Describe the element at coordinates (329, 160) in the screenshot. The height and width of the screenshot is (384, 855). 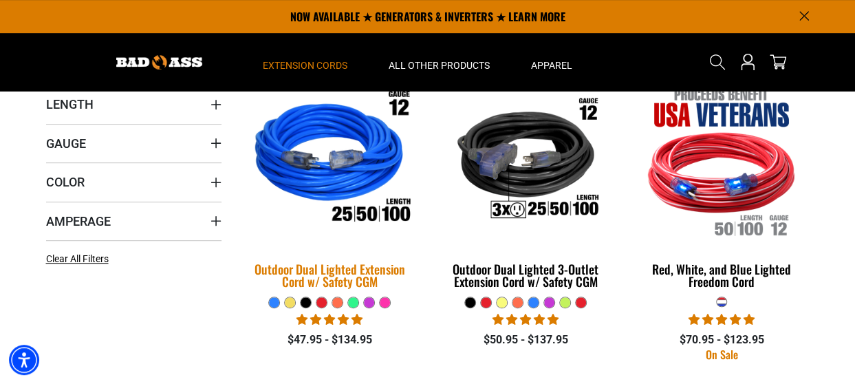
I see `img: Outdoor Dual Lighted Extension Cord w/ Safety CGM` at that location.